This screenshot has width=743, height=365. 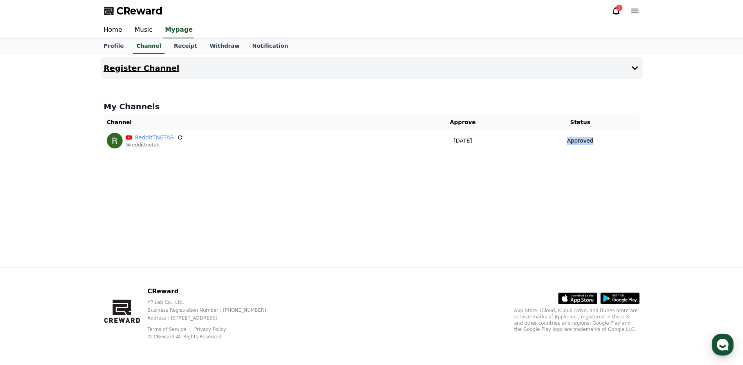 I want to click on th: Approve, so click(x=463, y=122).